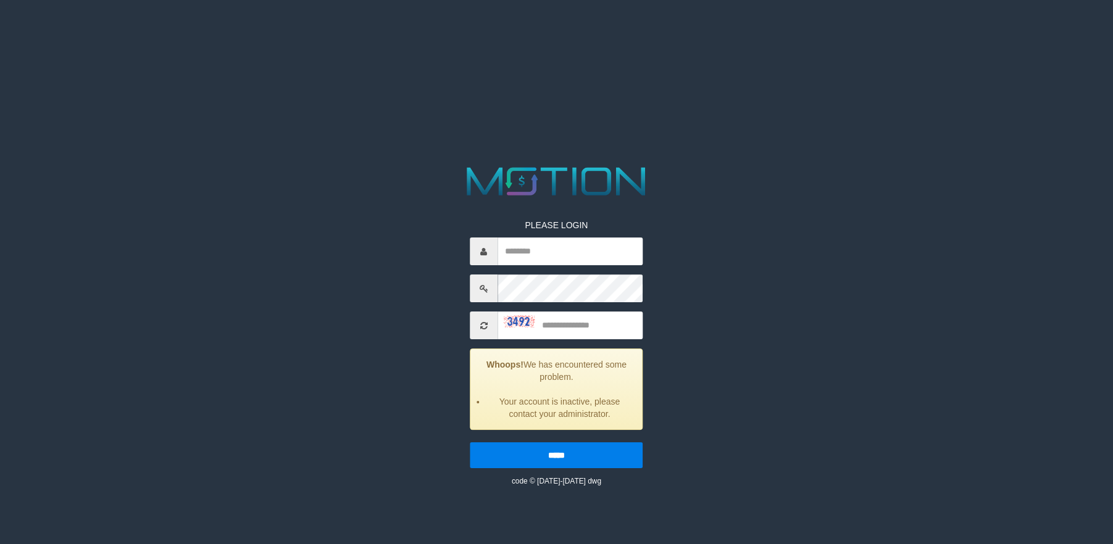  What do you see at coordinates (505, 365) in the screenshot?
I see `strong: Whoops!` at bounding box center [505, 365].